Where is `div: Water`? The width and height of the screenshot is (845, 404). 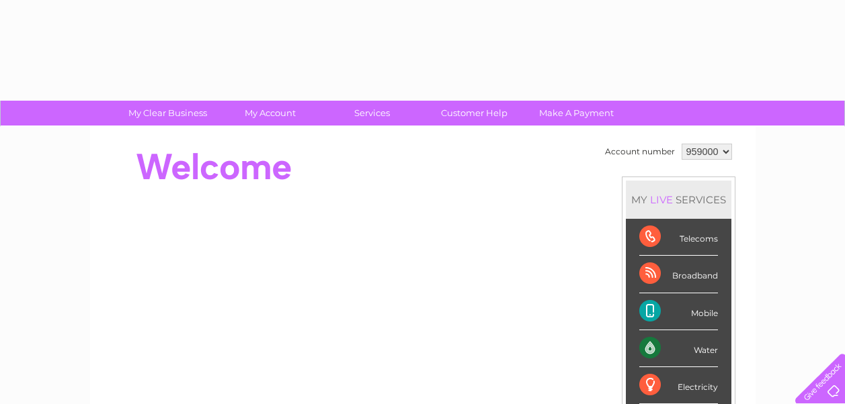
div: Water is located at coordinates (678, 349).